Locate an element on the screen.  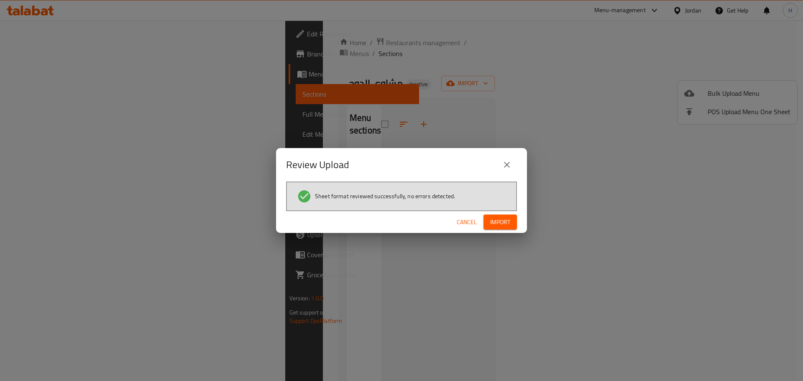
button: Cancel is located at coordinates (467, 222).